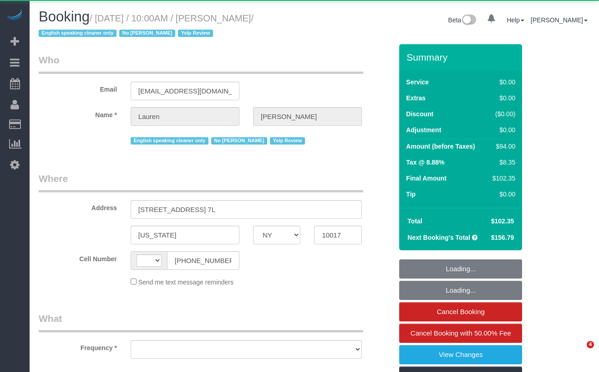 This screenshot has width=599, height=372. What do you see at coordinates (503, 237) in the screenshot?
I see `span: $156.79` at bounding box center [503, 237].